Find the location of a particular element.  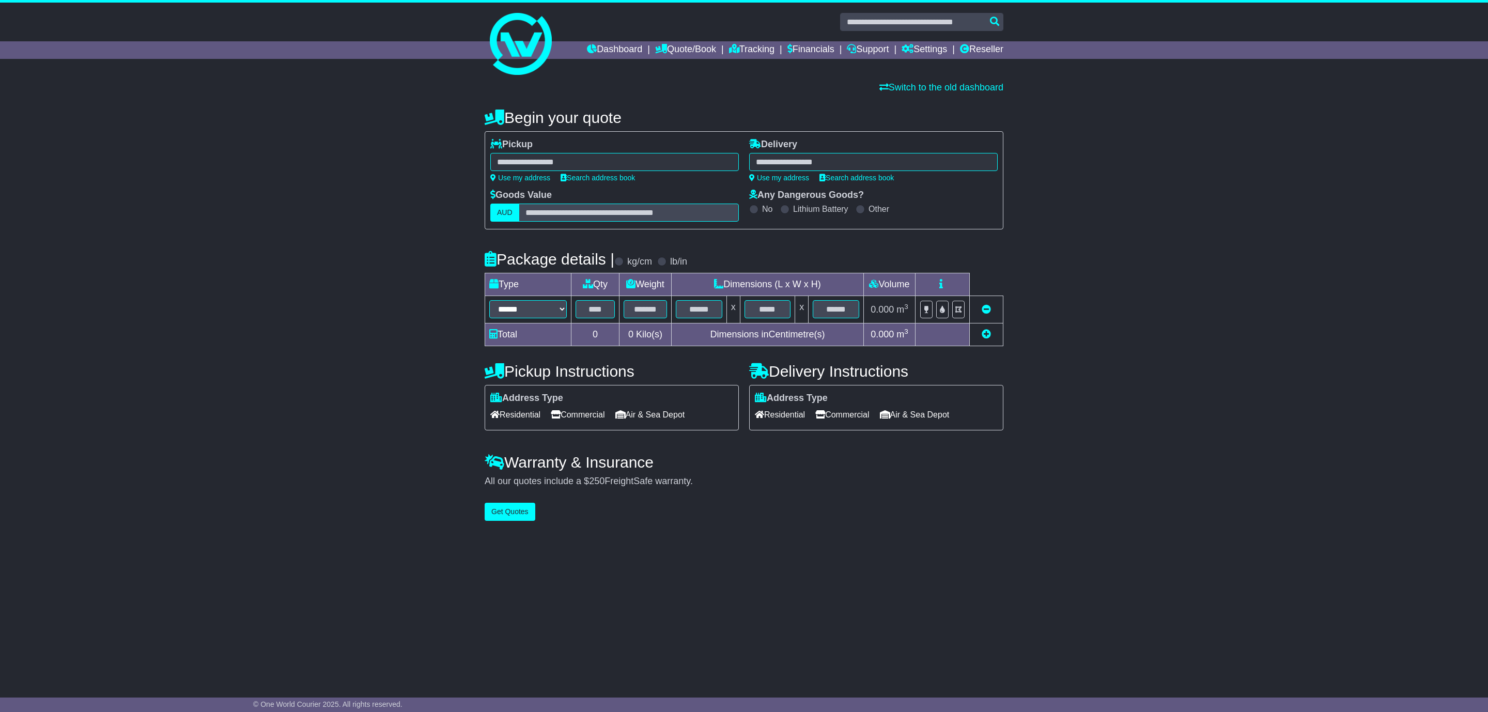

a: Dashboard is located at coordinates (614, 50).